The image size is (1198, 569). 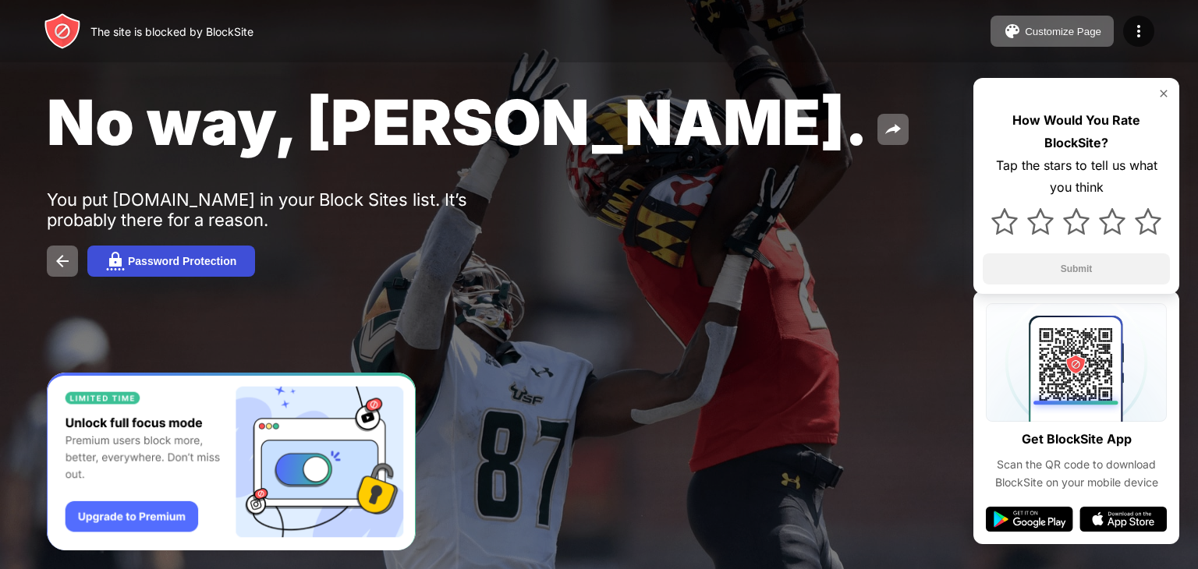 I want to click on img: password.svg, so click(x=115, y=261).